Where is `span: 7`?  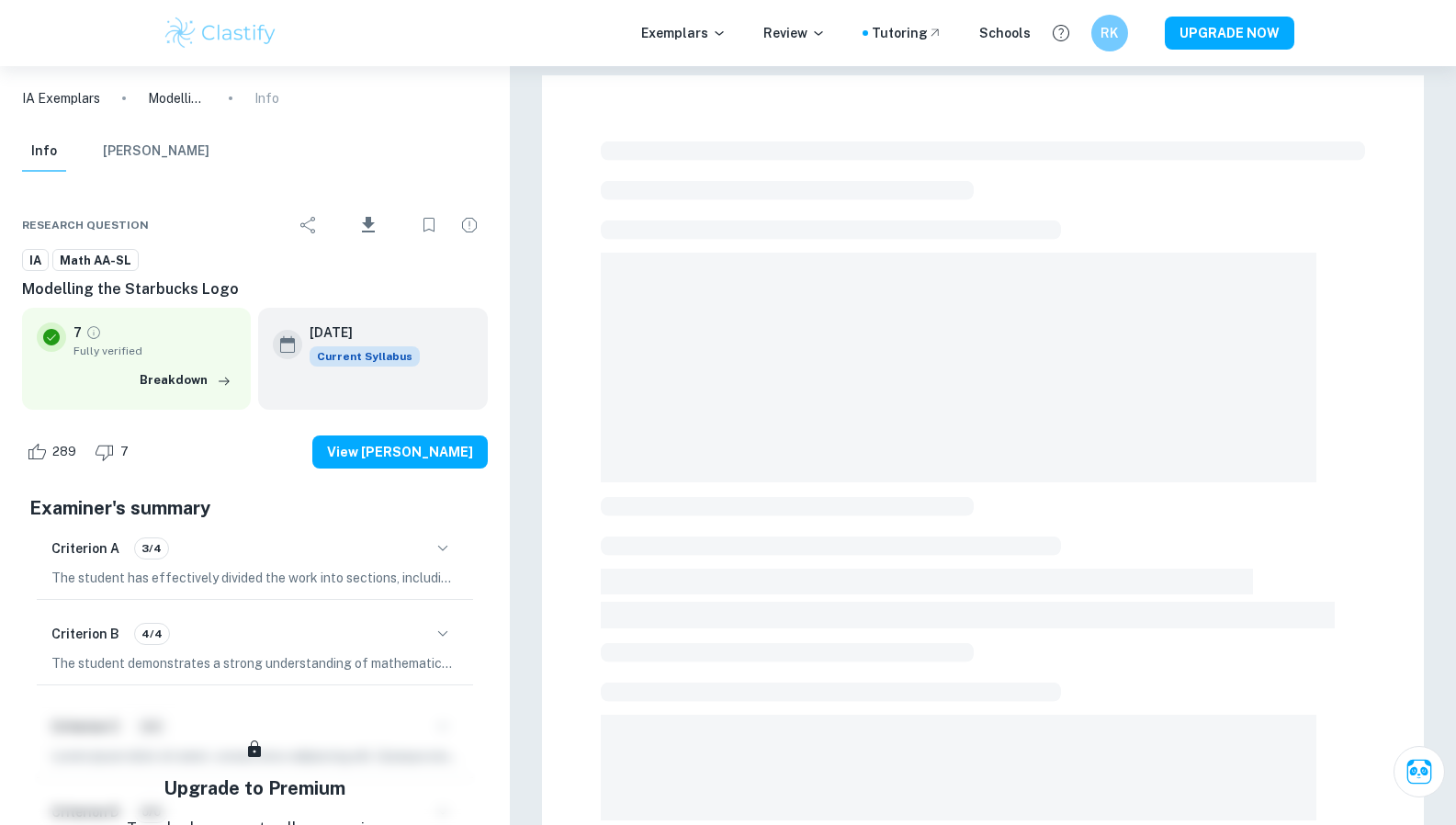
span: 7 is located at coordinates (124, 452).